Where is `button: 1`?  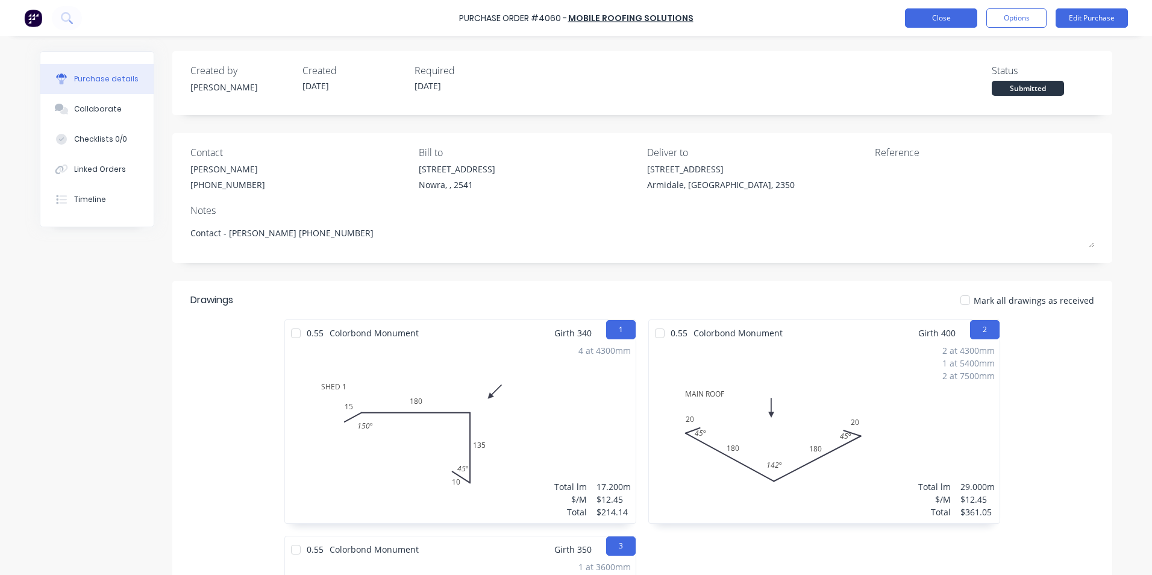
button: 1 is located at coordinates (620, 329).